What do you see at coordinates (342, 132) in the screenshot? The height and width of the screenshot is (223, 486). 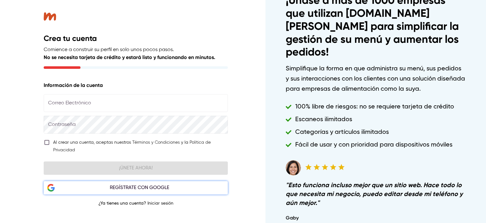 I see `h6: Categorías y artículos ilimitados` at bounding box center [342, 132].